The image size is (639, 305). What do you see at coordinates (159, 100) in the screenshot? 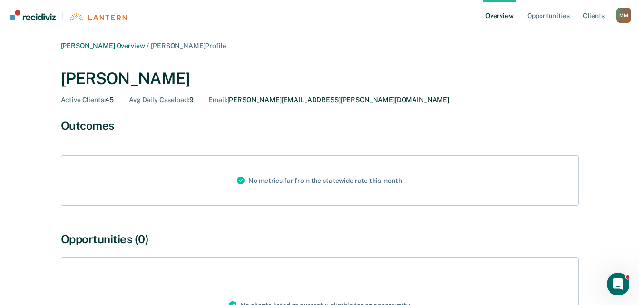
I see `span: Avg Daily Caseload :` at bounding box center [159, 100].